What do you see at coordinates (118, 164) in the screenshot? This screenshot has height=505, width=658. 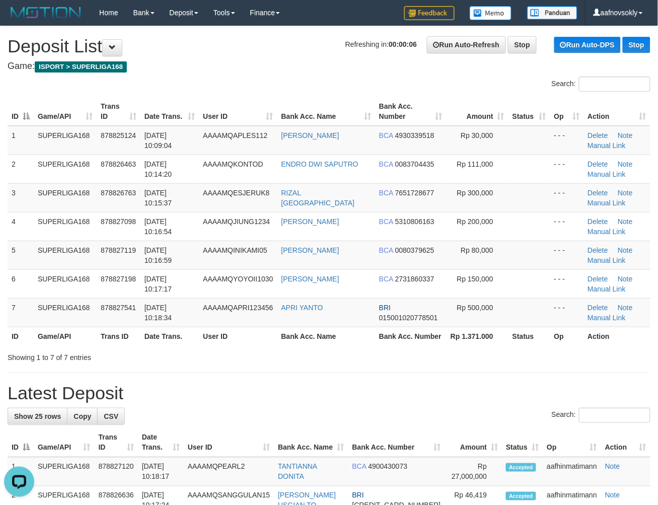 I see `span: 878826463` at bounding box center [118, 164].